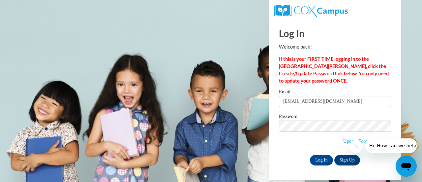 Image resolution: width=422 pixels, height=182 pixels. Describe the element at coordinates (335, 92) in the screenshot. I see `label: Email` at that location.